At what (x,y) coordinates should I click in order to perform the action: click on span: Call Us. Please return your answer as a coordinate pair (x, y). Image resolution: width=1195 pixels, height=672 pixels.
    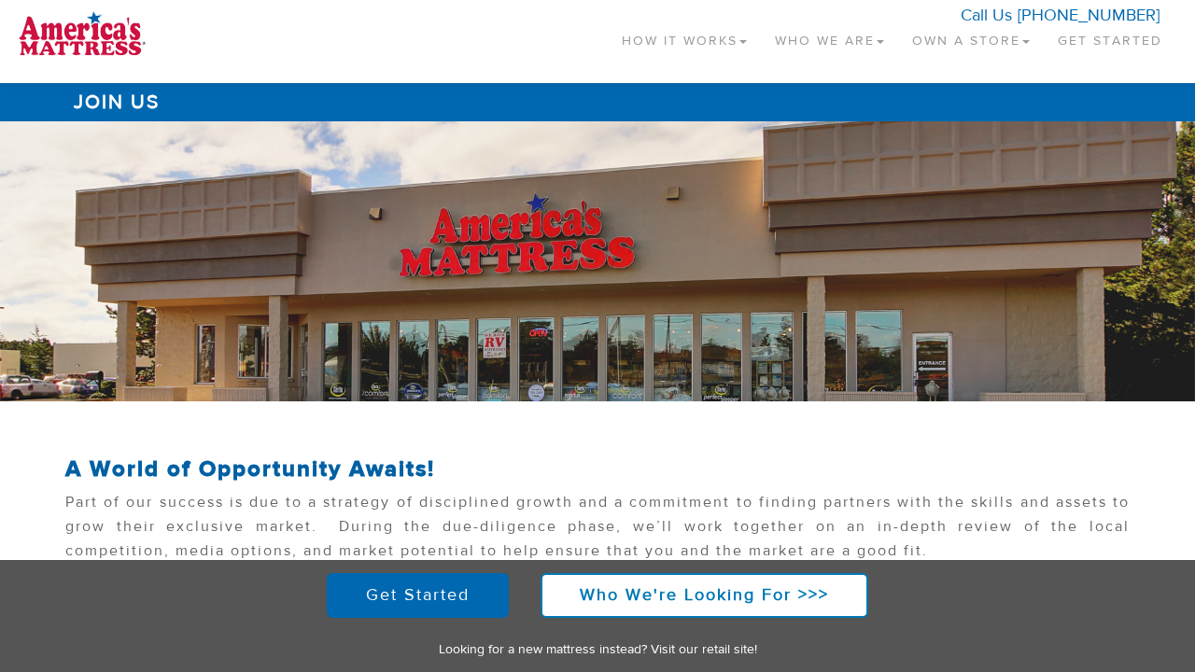
    Looking at the image, I should click on (986, 15).